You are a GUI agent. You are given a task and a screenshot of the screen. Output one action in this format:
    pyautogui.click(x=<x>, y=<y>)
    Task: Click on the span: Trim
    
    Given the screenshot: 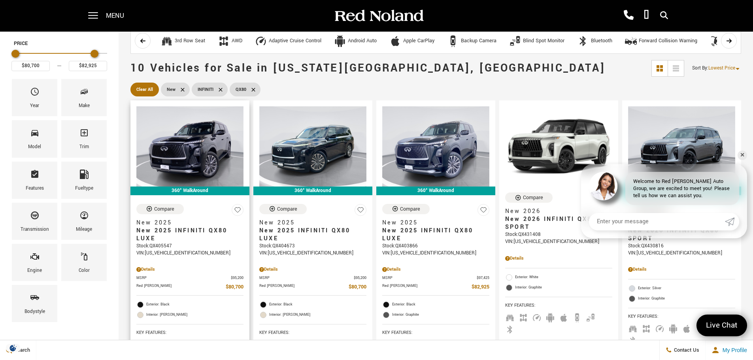 What is the action you would take?
    pyautogui.click(x=84, y=134)
    